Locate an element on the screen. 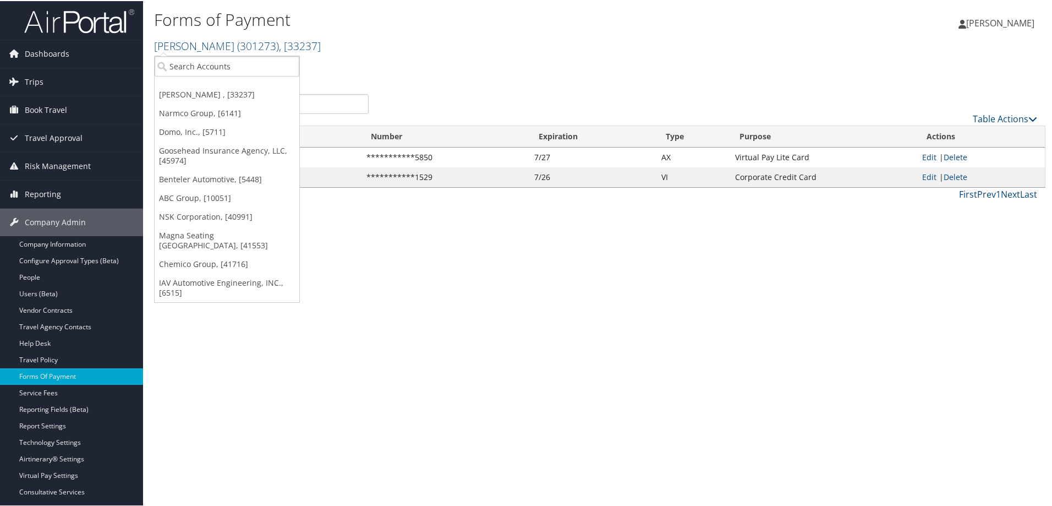 The width and height of the screenshot is (1052, 506). a: Domo, Inc., [5711] is located at coordinates (227, 131).